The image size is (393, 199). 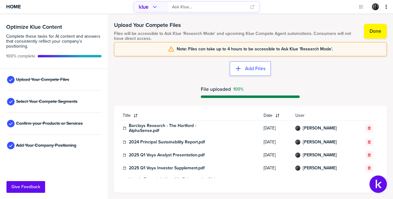 I want to click on span: Title, so click(x=127, y=116).